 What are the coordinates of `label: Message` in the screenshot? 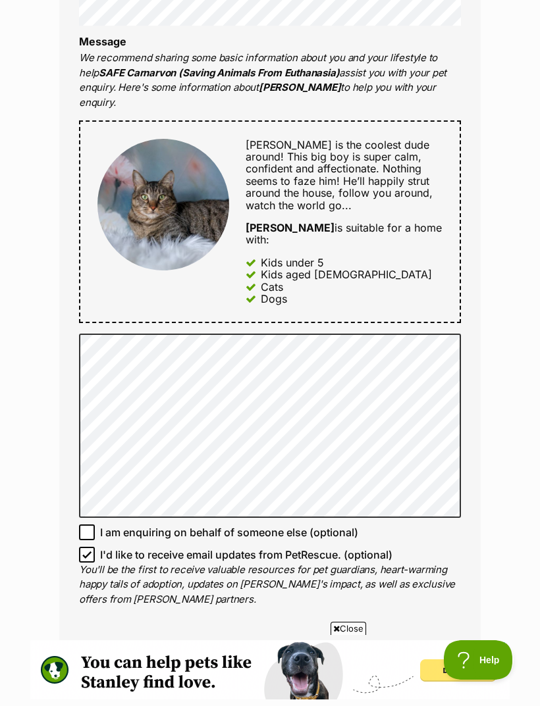 It's located at (103, 41).